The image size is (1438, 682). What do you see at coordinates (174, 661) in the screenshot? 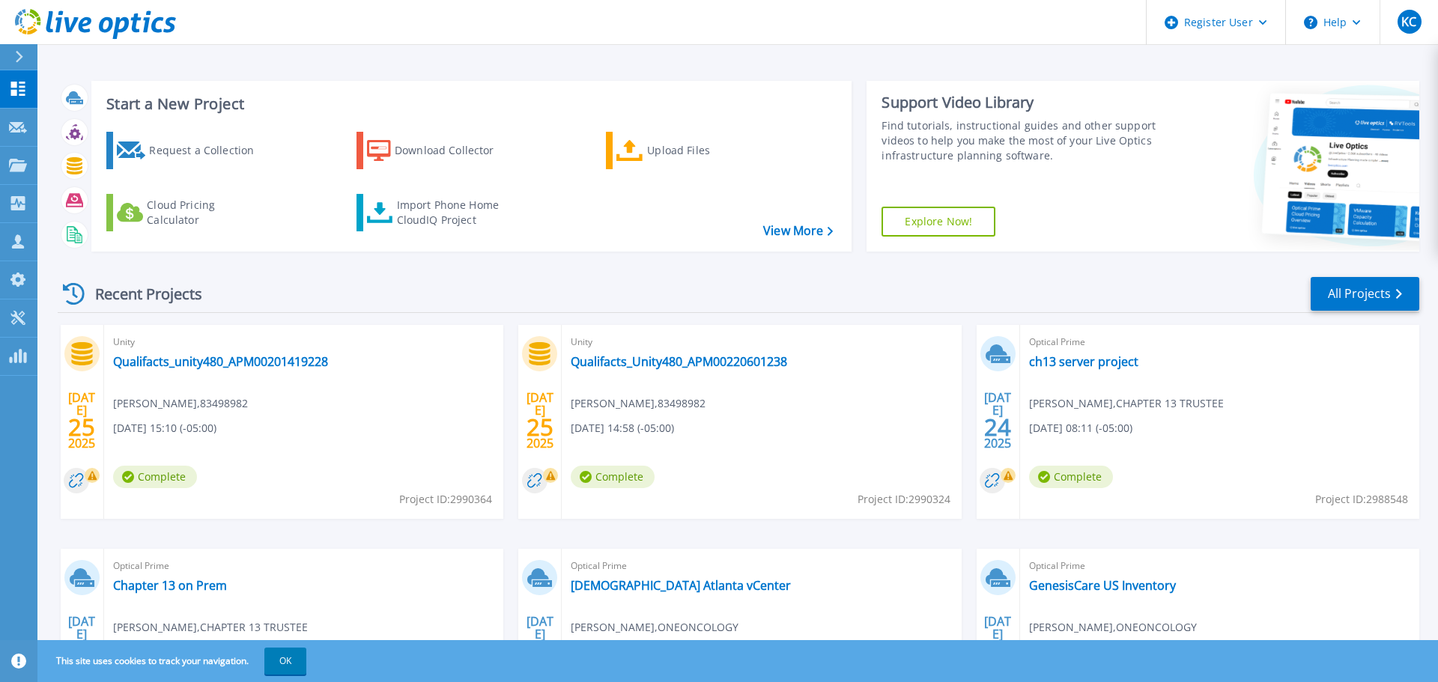
I see `span: This site uses cookies to track your navigation.` at bounding box center [174, 661].